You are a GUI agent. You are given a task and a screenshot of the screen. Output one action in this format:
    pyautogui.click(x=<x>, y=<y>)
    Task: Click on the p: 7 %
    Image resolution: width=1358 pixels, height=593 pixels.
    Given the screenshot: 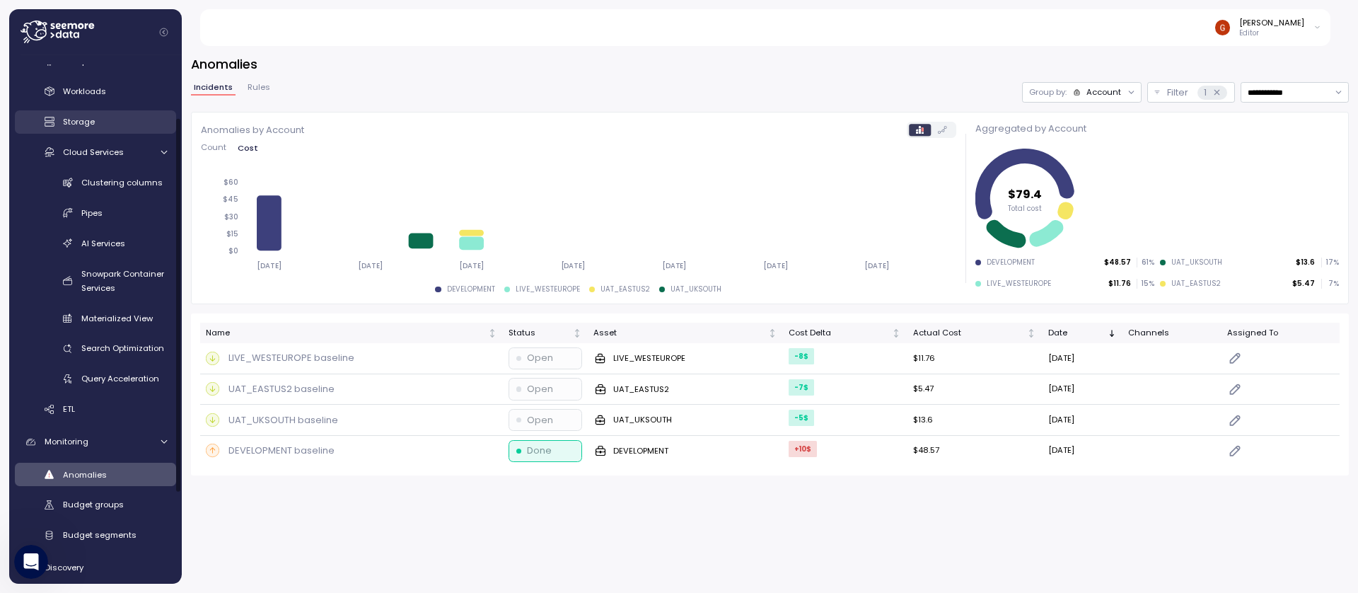 What is the action you would take?
    pyautogui.click(x=1330, y=284)
    